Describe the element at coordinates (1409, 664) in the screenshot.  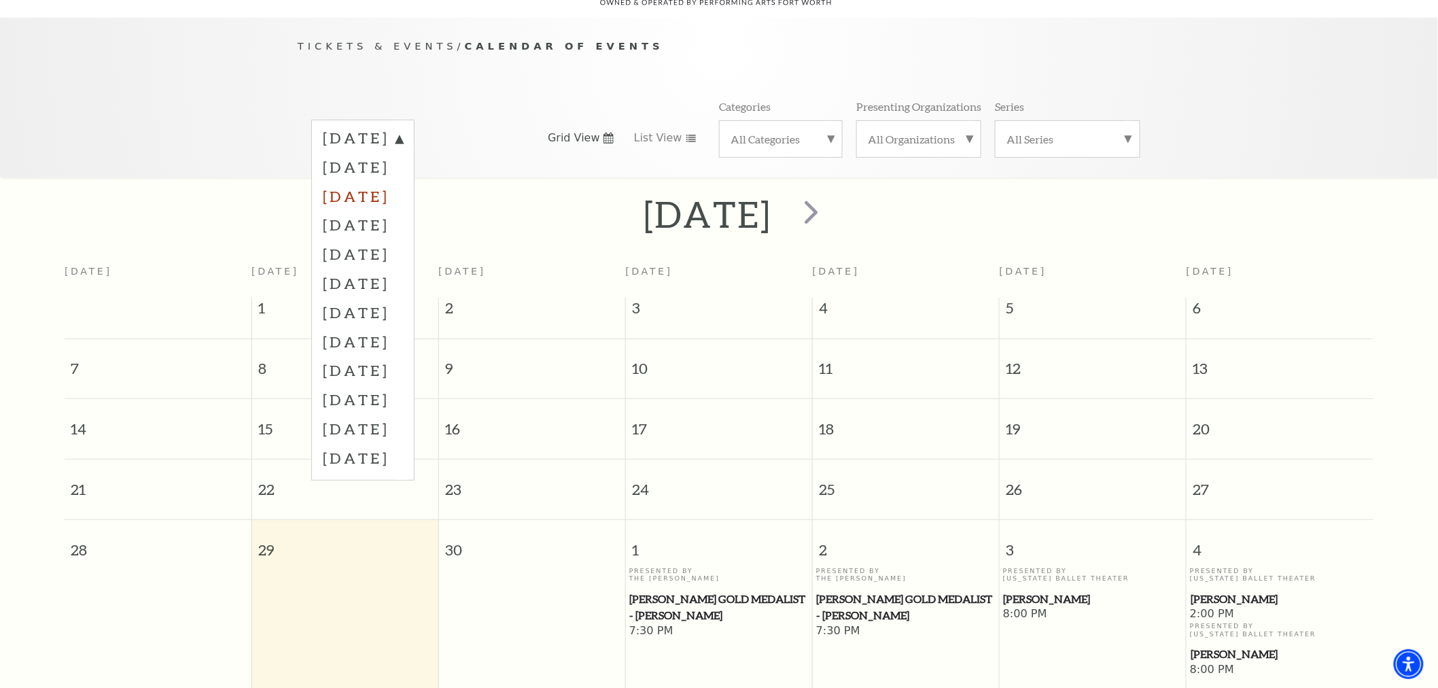
I see `div: Accessibility Menu` at that location.